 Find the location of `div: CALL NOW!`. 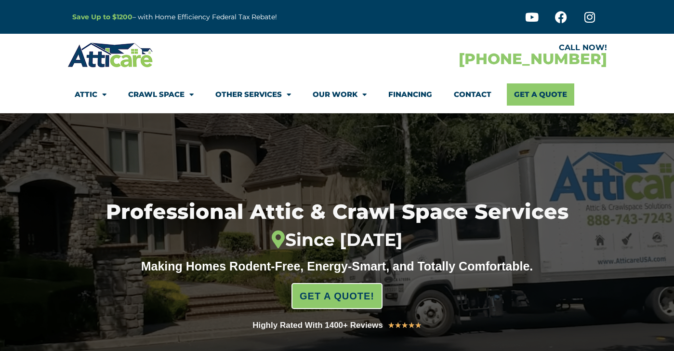

div: CALL NOW! is located at coordinates (472, 48).